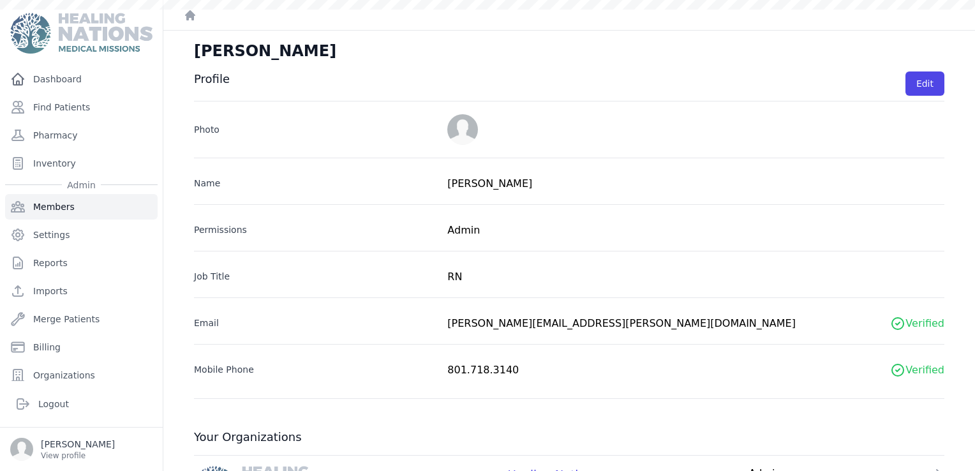 This screenshot has width=975, height=471. What do you see at coordinates (315, 367) in the screenshot?
I see `label: Mobile Phone` at bounding box center [315, 367].